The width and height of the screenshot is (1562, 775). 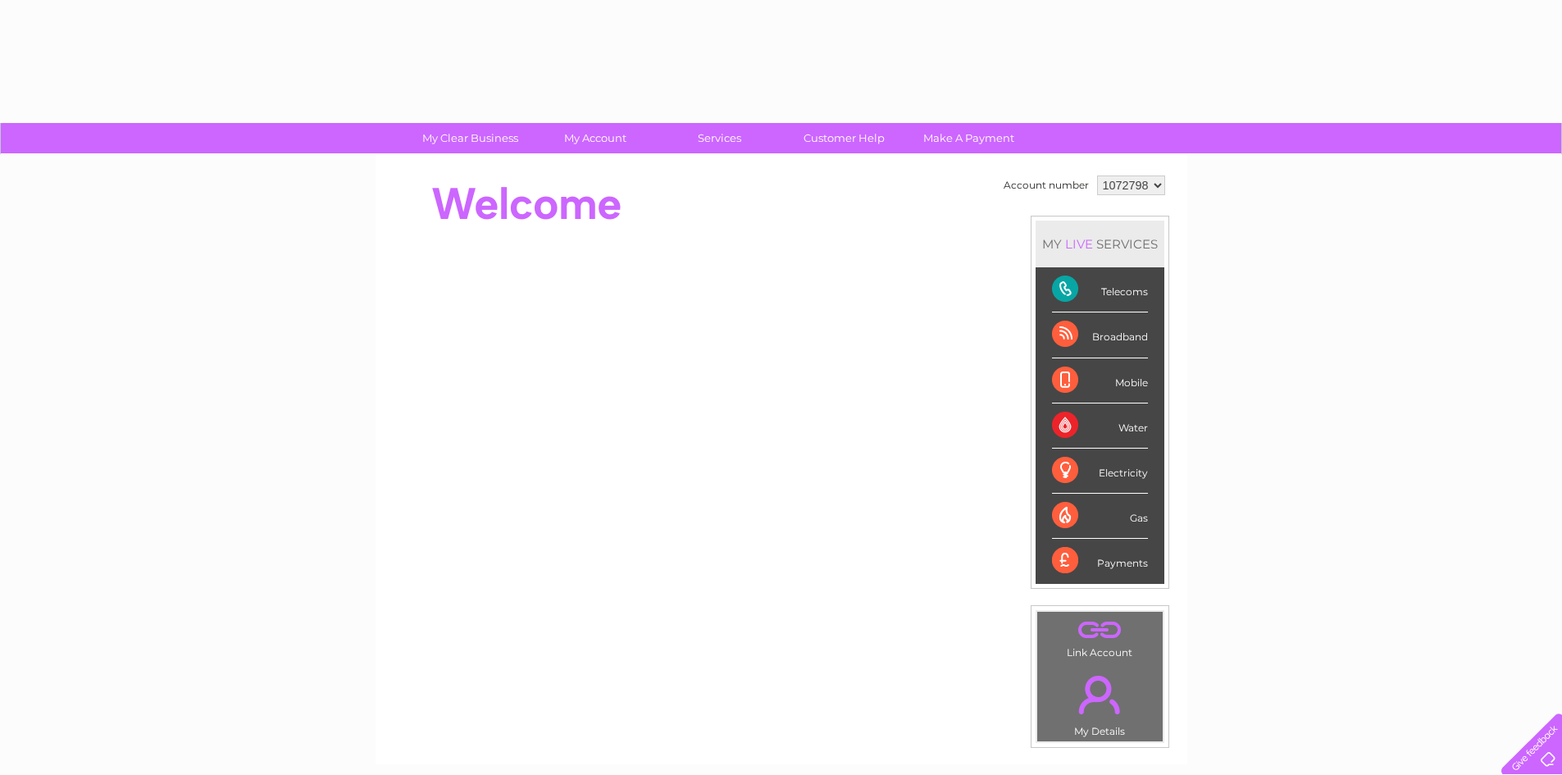 I want to click on td: My Details, so click(x=1100, y=702).